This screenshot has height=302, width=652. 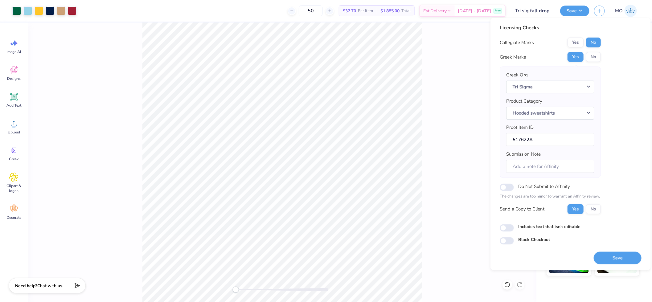 What do you see at coordinates (523, 154) in the screenshot?
I see `label: Submission Note` at bounding box center [523, 154].